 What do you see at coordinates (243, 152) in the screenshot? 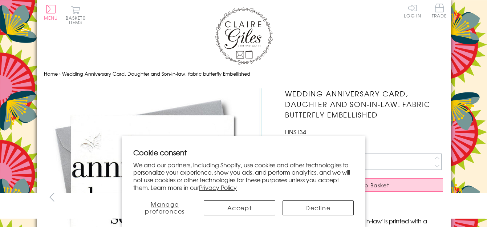
I see `h2: Cookie consent` at bounding box center [243, 152].